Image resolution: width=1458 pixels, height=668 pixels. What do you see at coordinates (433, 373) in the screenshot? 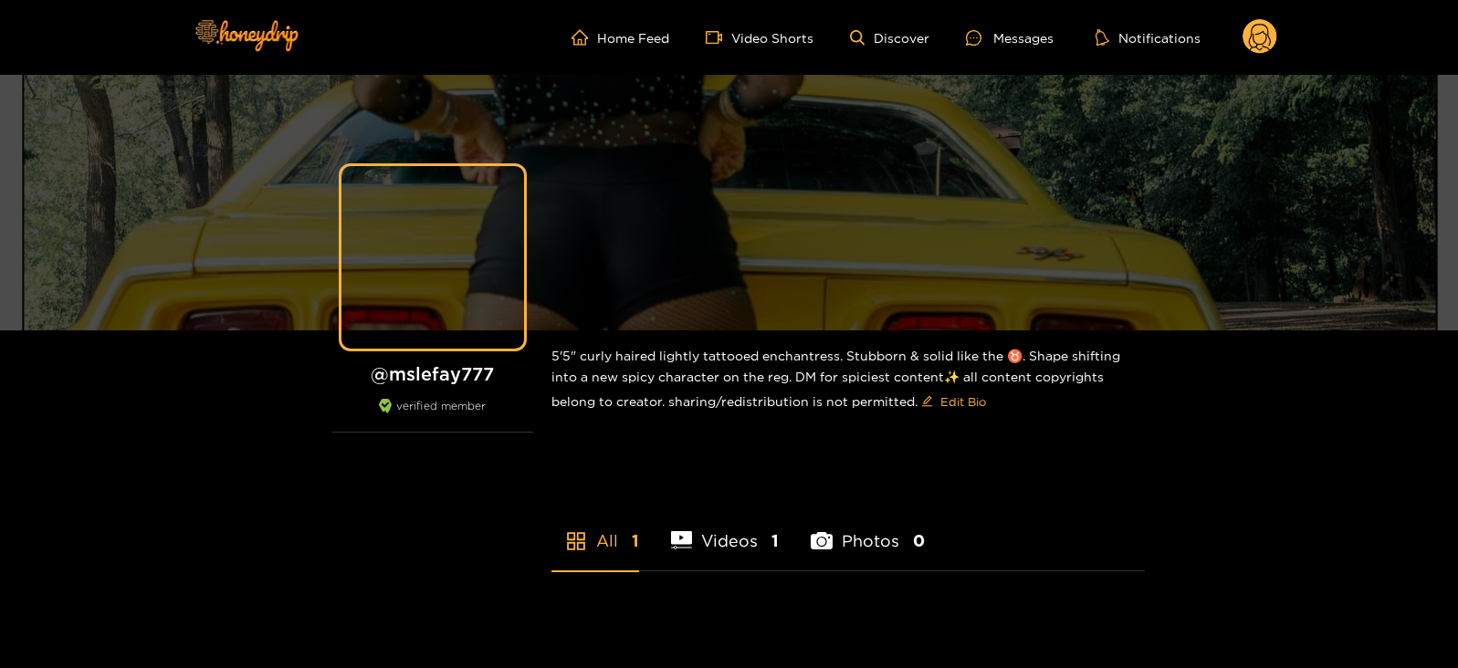
I see `h1: @ mslefay777` at bounding box center [433, 373].